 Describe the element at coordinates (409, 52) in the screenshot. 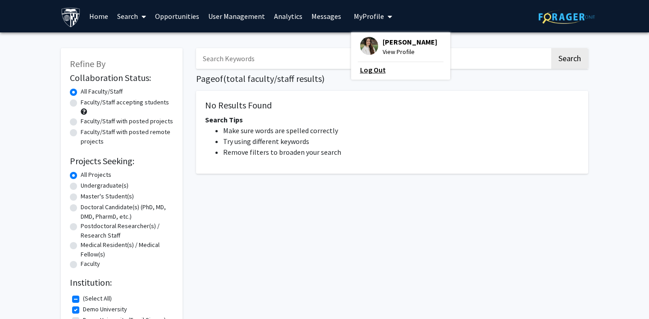

I see `span: View Profile` at that location.